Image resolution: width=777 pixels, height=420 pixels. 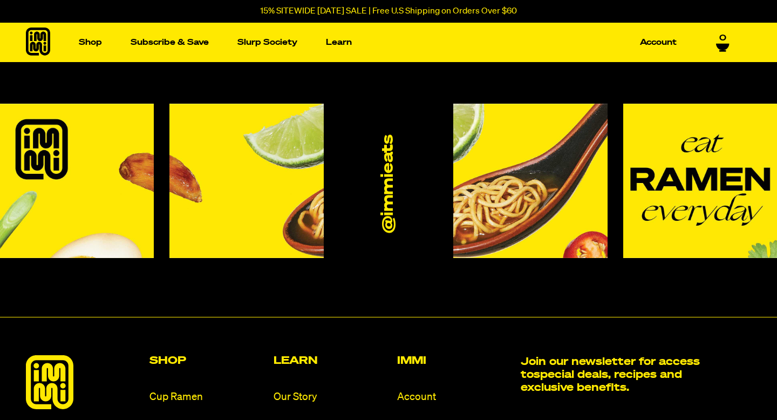 I want to click on h2: Learn, so click(x=331, y=360).